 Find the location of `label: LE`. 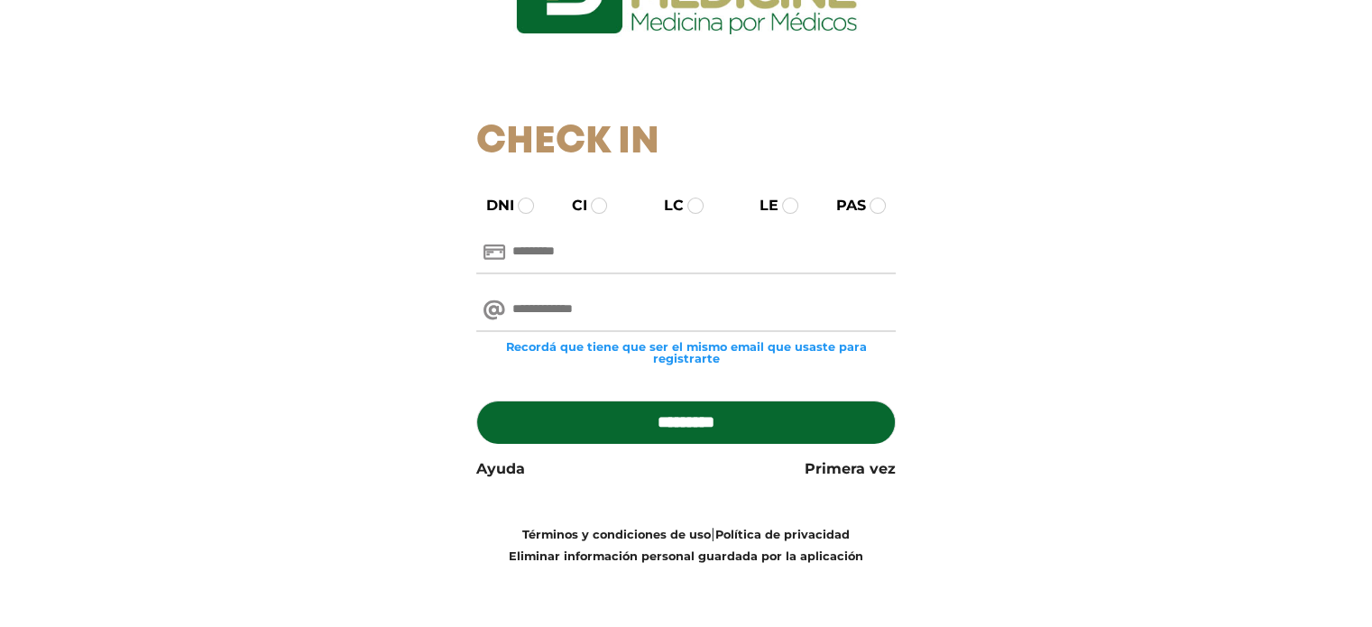

label: LE is located at coordinates (761, 206).